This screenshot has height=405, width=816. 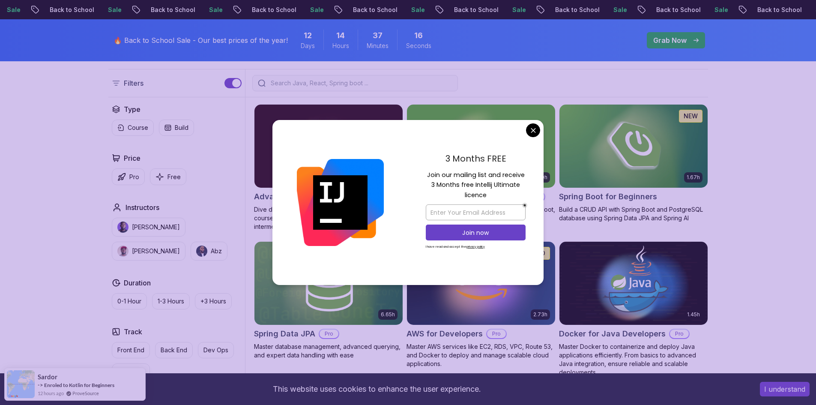 I want to click on span: Sardor, so click(x=48, y=377).